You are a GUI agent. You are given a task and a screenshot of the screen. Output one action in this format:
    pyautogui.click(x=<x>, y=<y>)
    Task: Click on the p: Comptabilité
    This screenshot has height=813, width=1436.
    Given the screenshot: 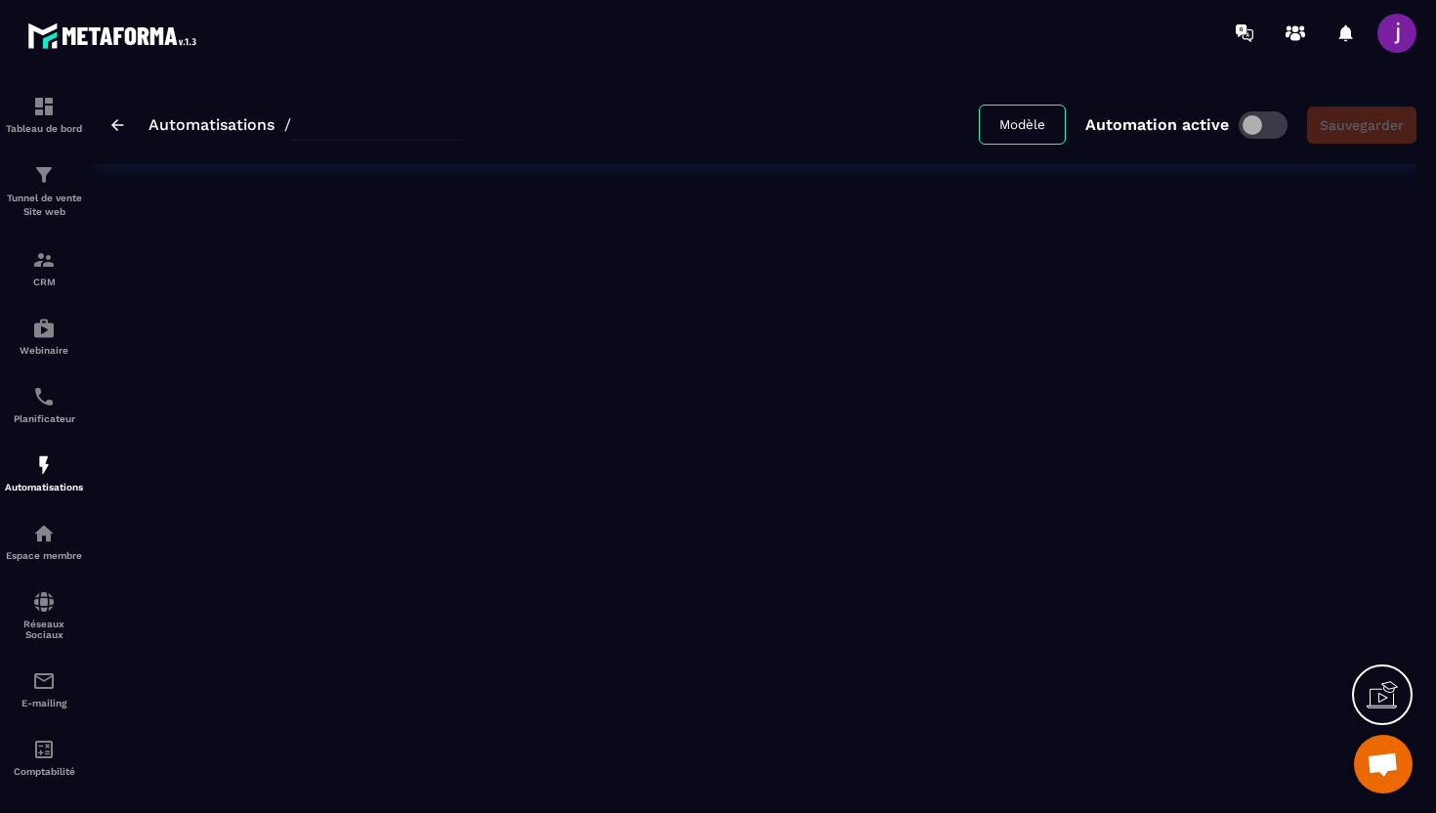 What is the action you would take?
    pyautogui.click(x=44, y=771)
    